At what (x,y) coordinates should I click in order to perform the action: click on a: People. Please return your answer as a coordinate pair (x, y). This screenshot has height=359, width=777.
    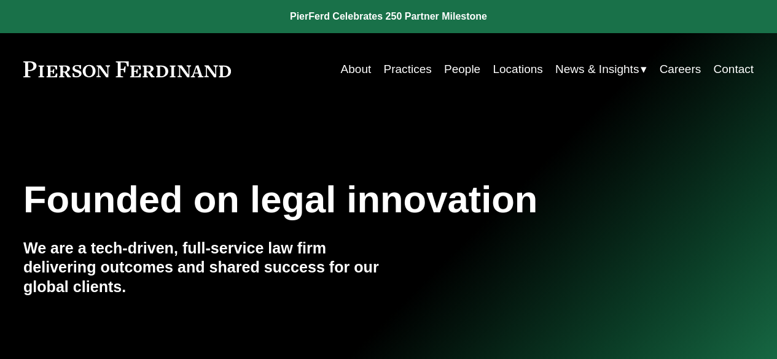
    Looking at the image, I should click on (462, 69).